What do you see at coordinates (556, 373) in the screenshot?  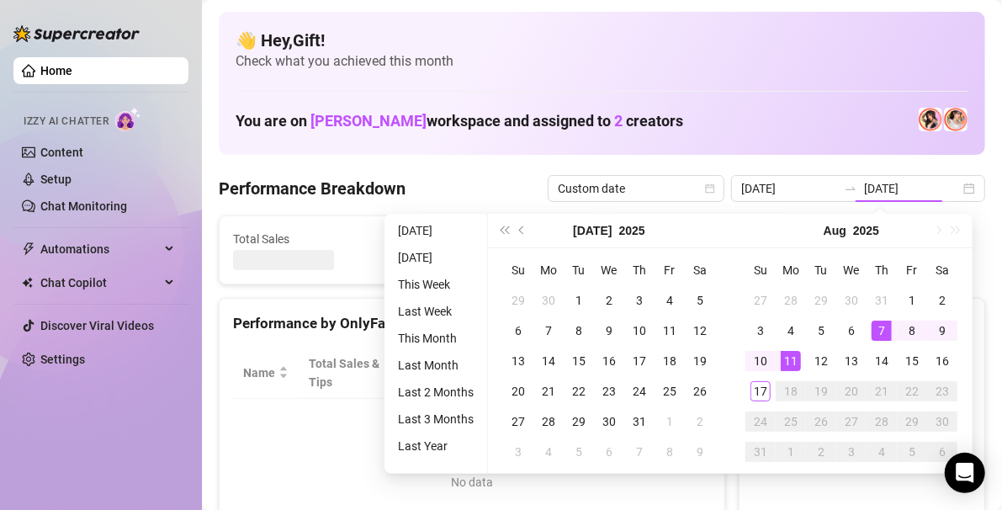 I see `th: Sales / Hour` at bounding box center [556, 373].